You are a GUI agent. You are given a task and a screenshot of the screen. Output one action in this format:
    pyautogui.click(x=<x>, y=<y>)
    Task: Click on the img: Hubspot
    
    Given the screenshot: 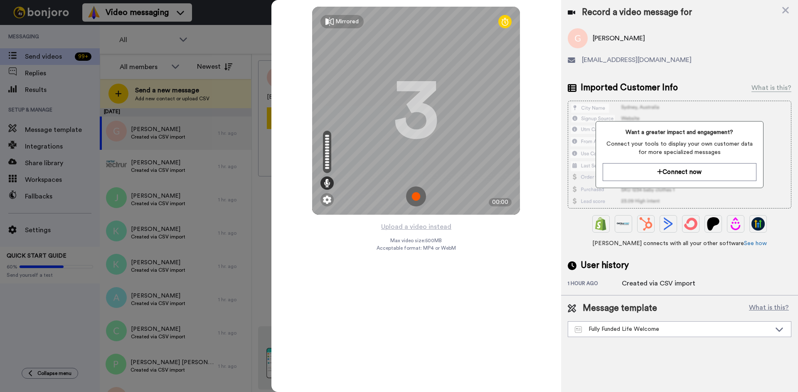 What is the action you would take?
    pyautogui.click(x=646, y=224)
    